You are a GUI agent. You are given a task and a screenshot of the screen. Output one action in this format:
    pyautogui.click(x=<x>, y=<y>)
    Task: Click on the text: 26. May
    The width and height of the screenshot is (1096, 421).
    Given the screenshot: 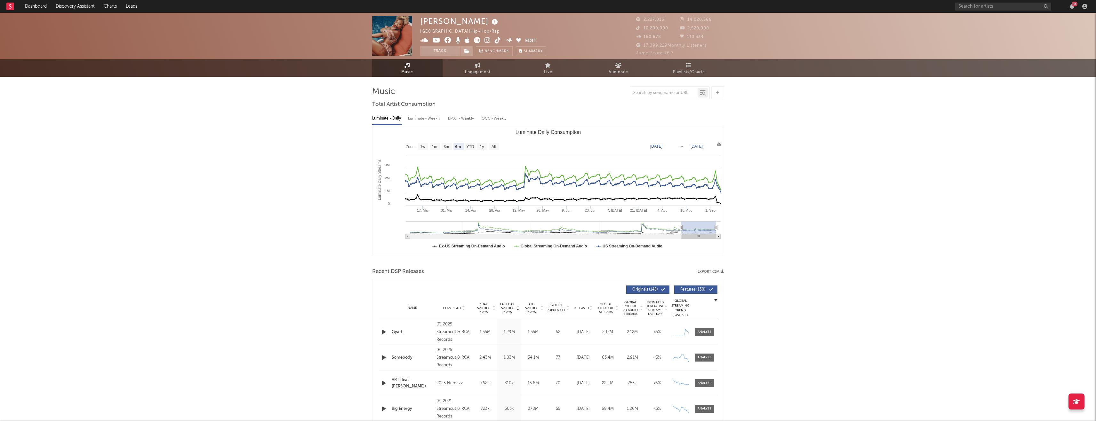 What is the action you would take?
    pyautogui.click(x=543, y=211)
    